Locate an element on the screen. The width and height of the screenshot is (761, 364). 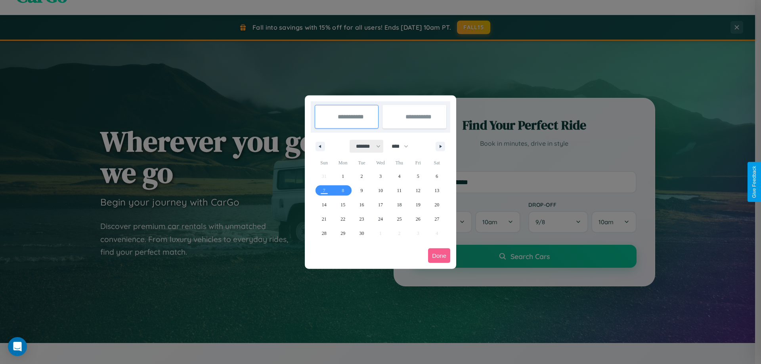
button: 6 is located at coordinates (437, 176).